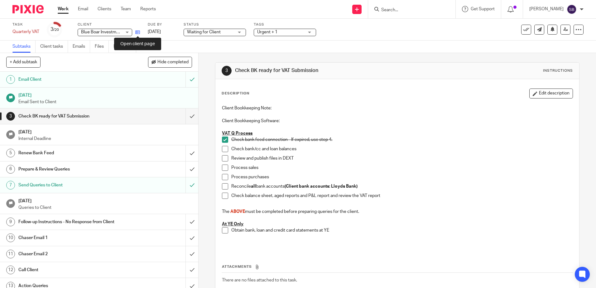 The height and width of the screenshot is (288, 596). Describe the element at coordinates (72, 222) in the screenshot. I see `h1: Follow-up Instructions - No Response from Client` at that location.